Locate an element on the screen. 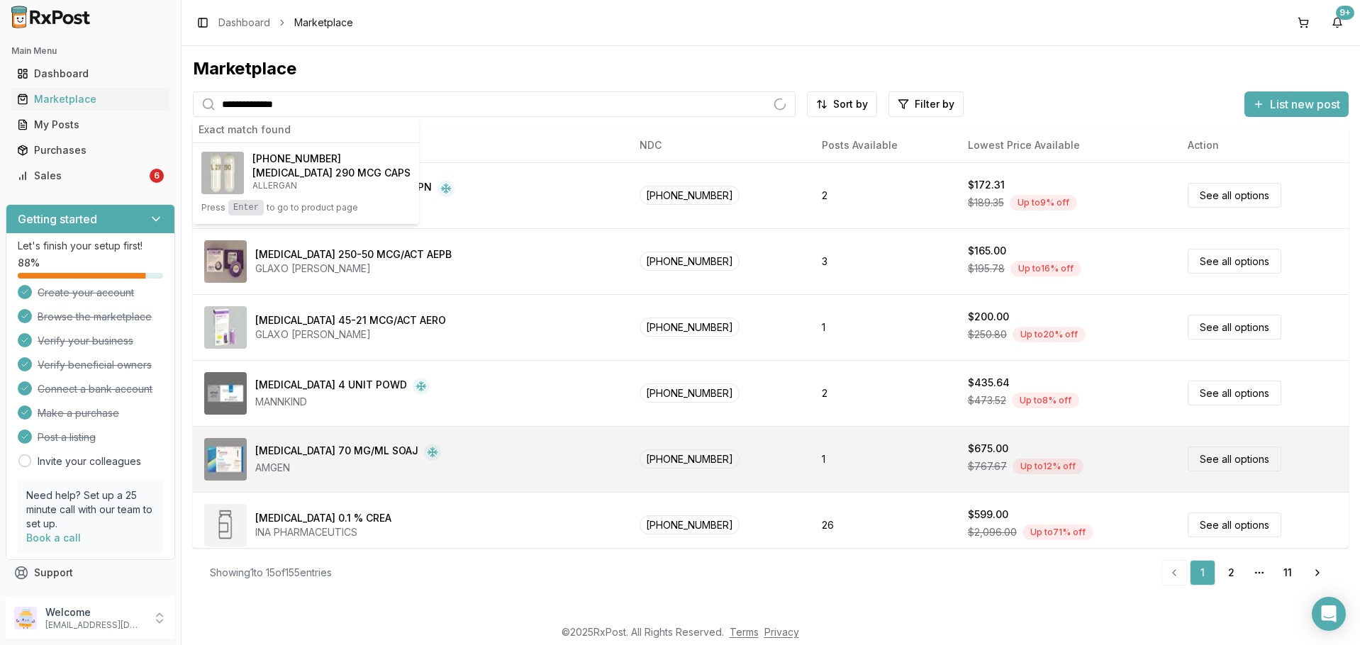 The width and height of the screenshot is (1360, 645). button: Support is located at coordinates (90, 573).